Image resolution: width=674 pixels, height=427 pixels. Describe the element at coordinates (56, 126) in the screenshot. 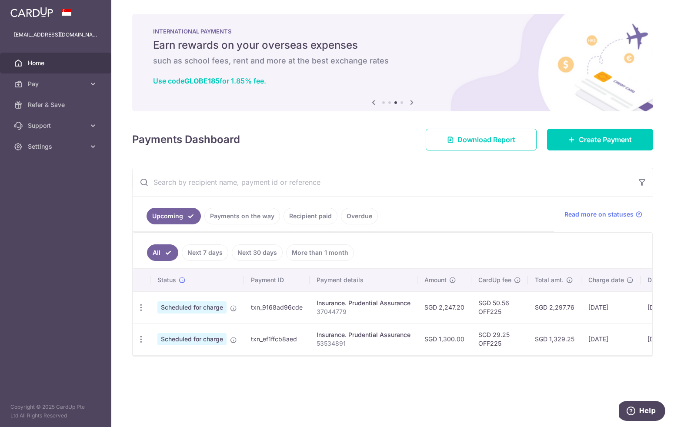

I see `span: Support` at that location.